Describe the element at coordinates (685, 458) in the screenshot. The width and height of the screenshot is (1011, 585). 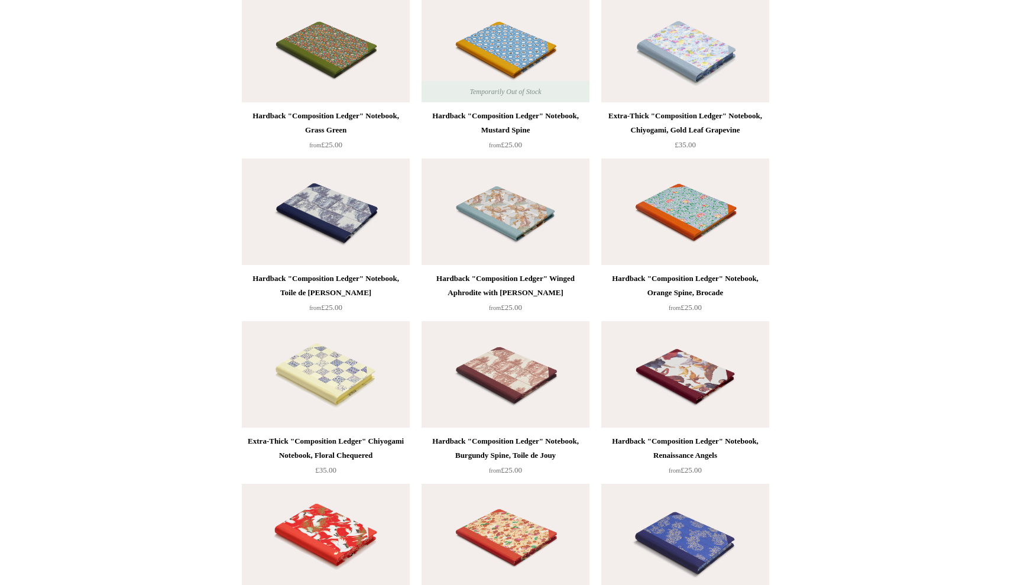
I see `a: Hardback "Composition Ledger" Notebook, Renaissance Angels from£25.00` at that location.